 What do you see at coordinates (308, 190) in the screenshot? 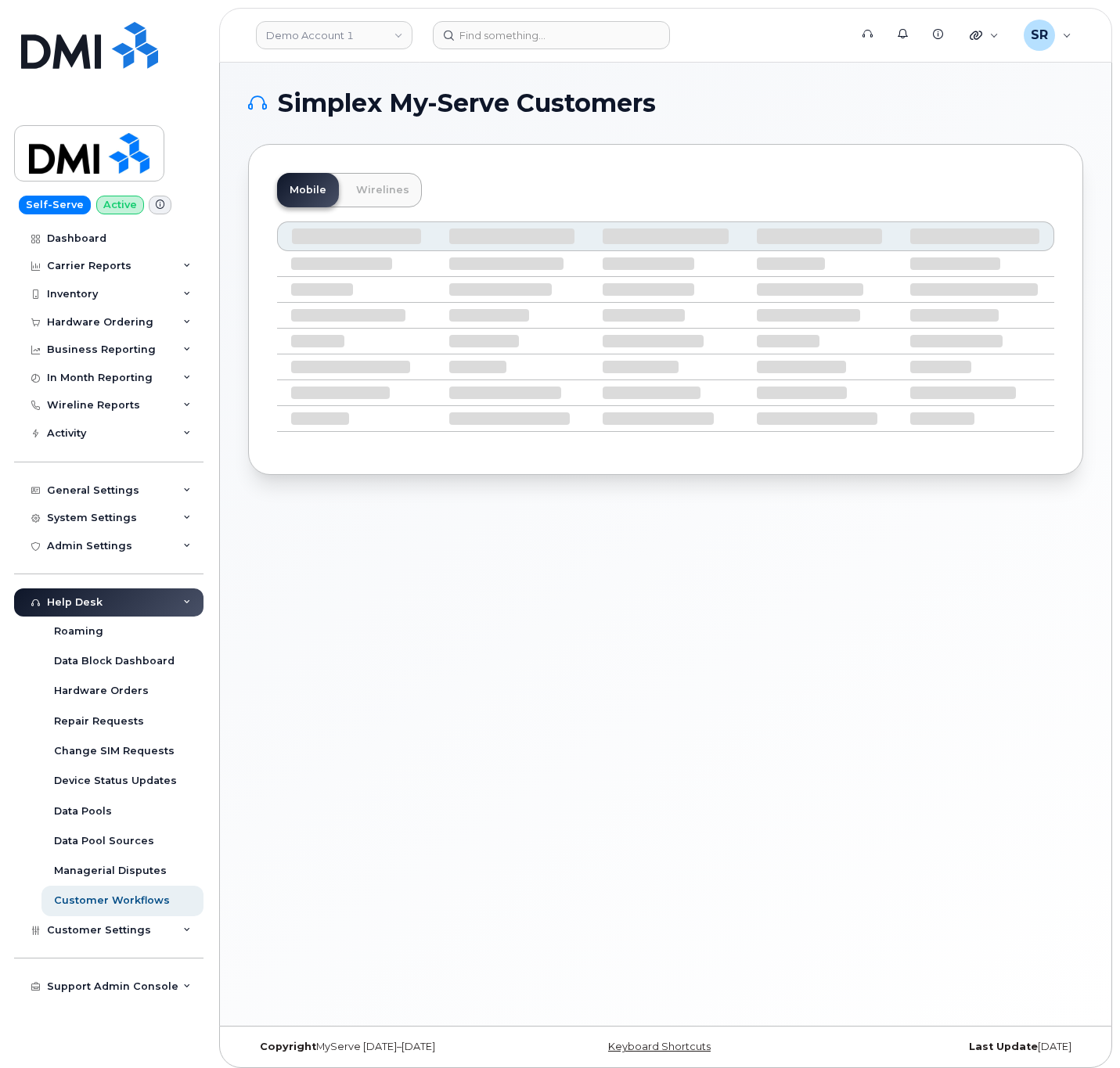
I see `a: Mobile` at bounding box center [308, 190].